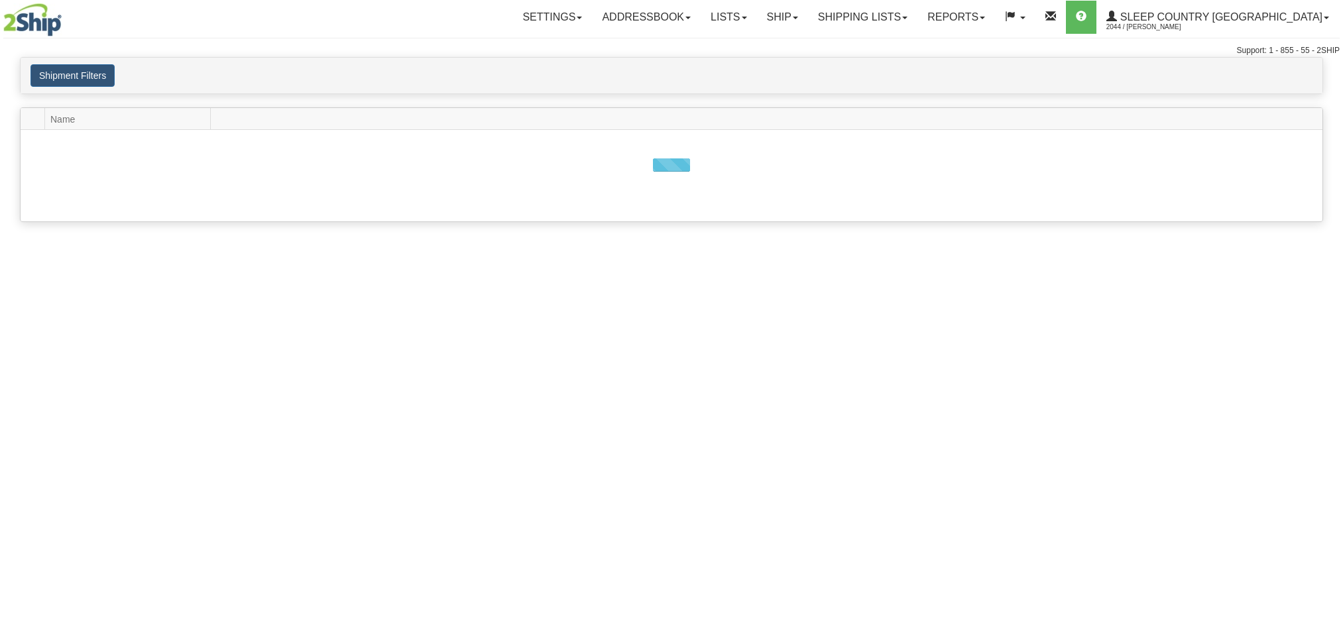  Describe the element at coordinates (552, 17) in the screenshot. I see `a: Settings` at that location.